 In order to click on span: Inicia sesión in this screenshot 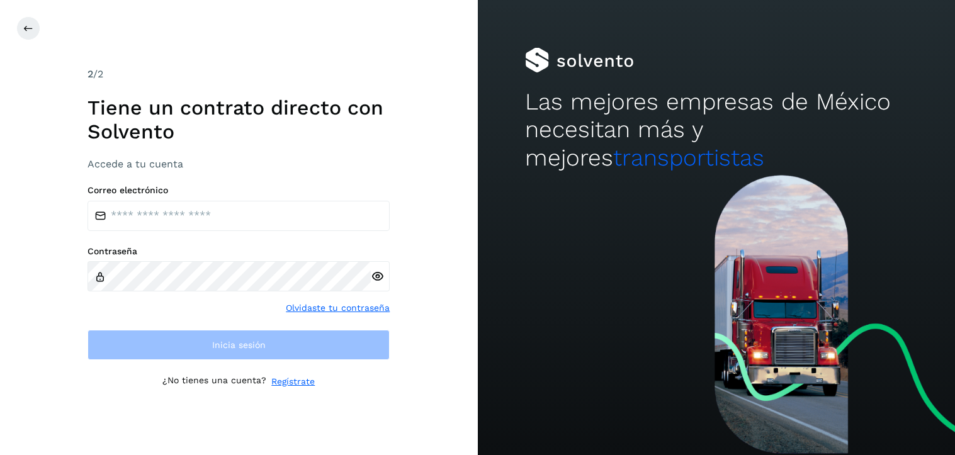, I will do `click(239, 345)`.